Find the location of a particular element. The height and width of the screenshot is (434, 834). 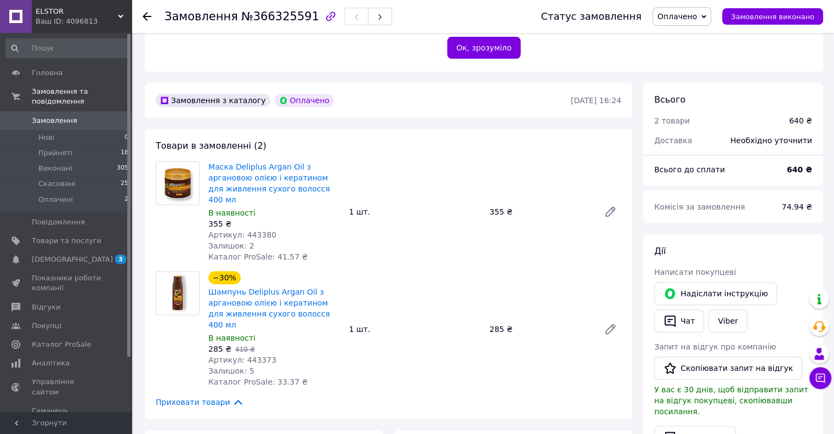

input: Пошук is located at coordinates (67, 48).